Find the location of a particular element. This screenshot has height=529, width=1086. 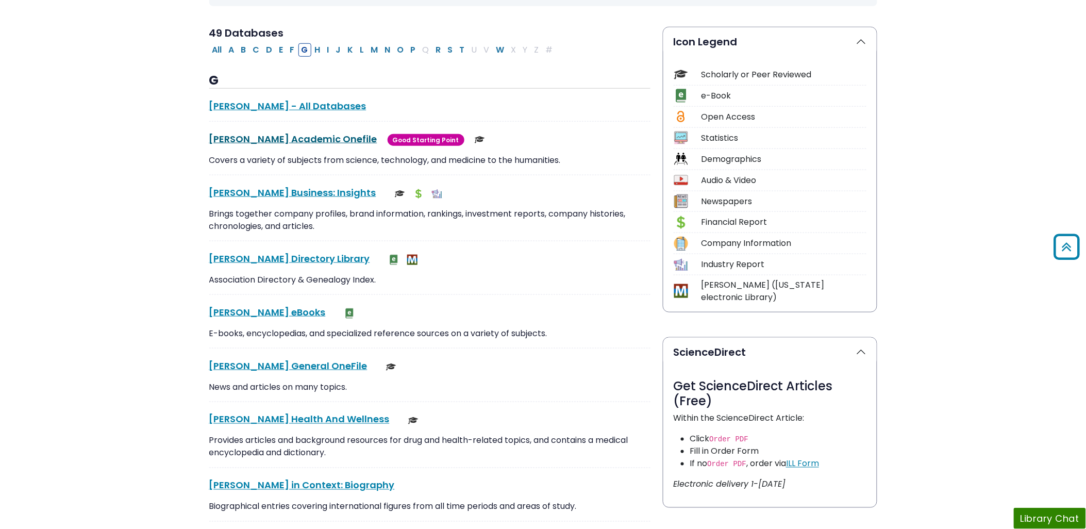

div: Scholarly or Peer Reviewed is located at coordinates (784, 75).